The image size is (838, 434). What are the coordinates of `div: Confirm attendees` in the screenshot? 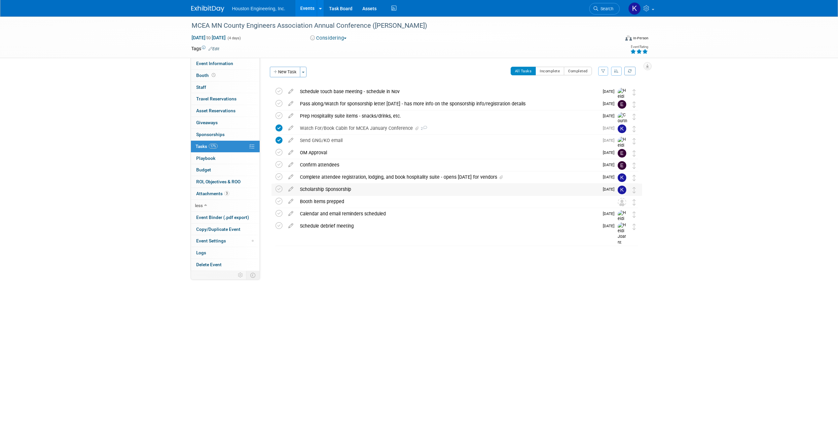 It's located at (447, 165).